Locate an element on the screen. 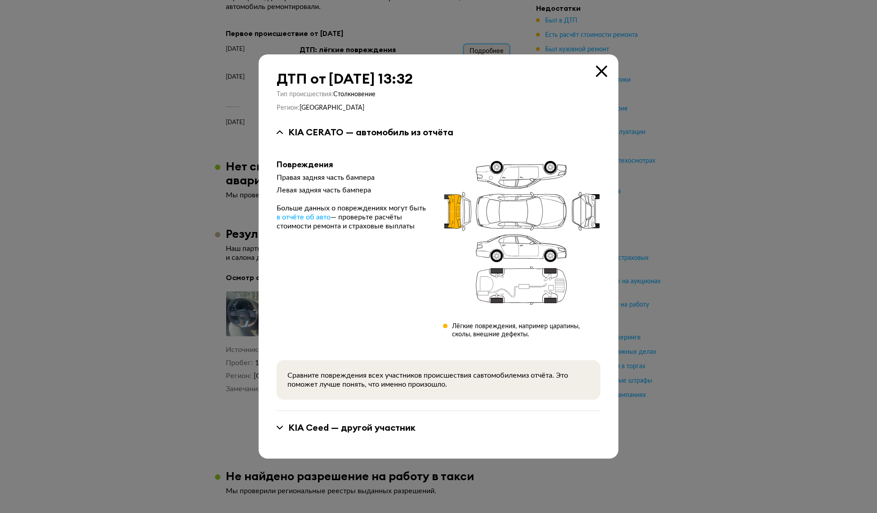 This screenshot has height=513, width=877. div: KIA CERATO — автомобиль из отчёта is located at coordinates (370, 132).